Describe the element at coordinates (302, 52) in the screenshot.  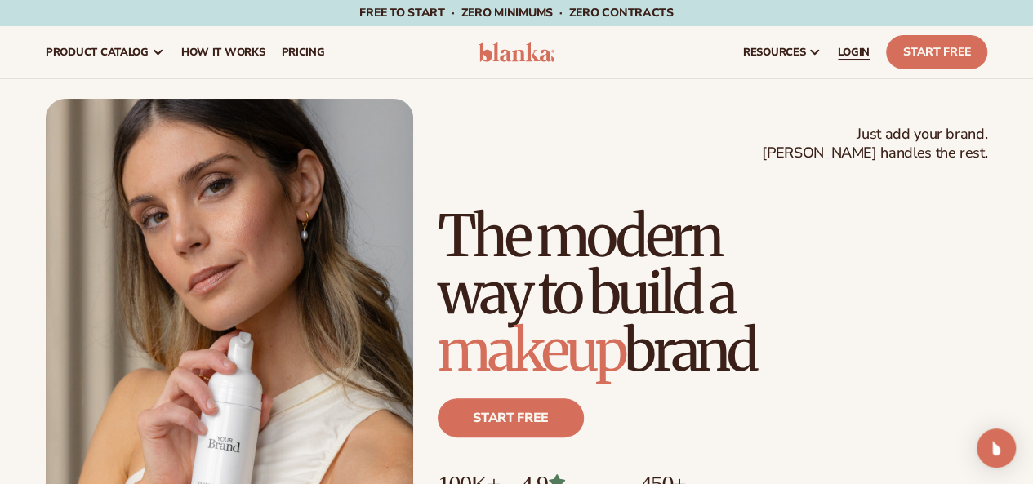
I see `a: pricing` at that location.